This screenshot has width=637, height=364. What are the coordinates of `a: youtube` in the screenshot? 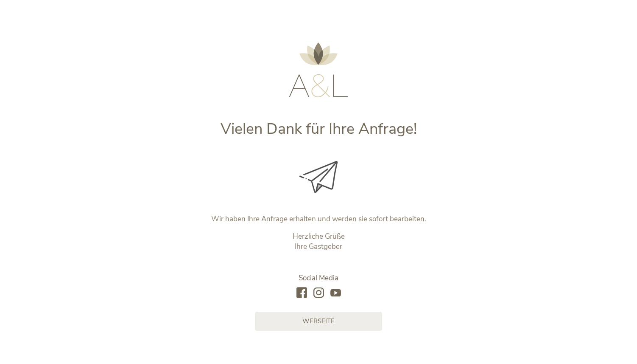 It's located at (336, 293).